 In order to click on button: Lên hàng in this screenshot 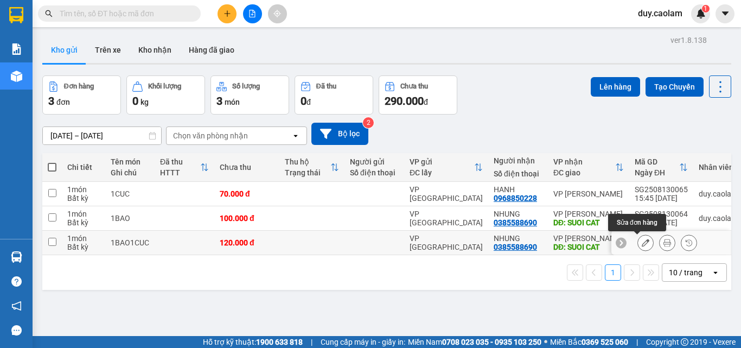, I will do `click(615, 87)`.